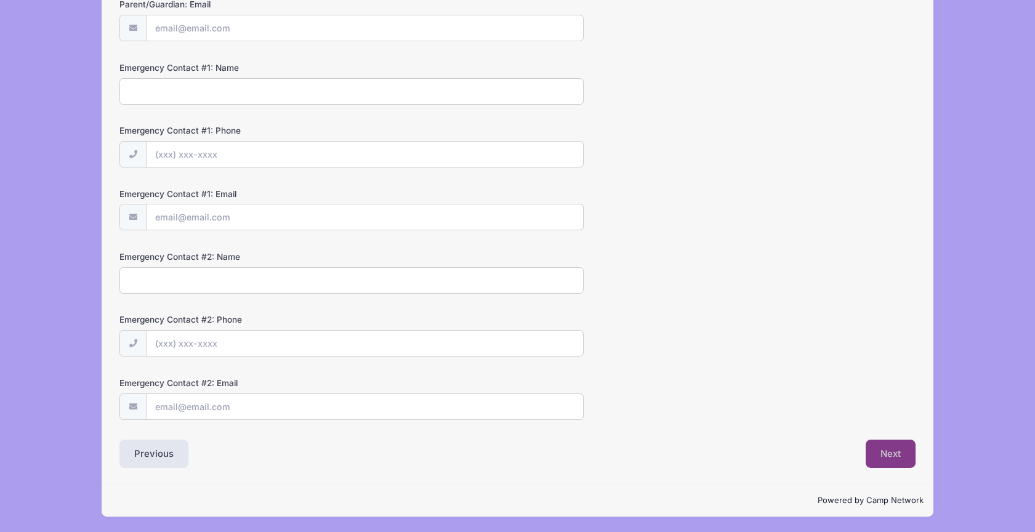  Describe the element at coordinates (154, 454) in the screenshot. I see `button: Previous` at that location.